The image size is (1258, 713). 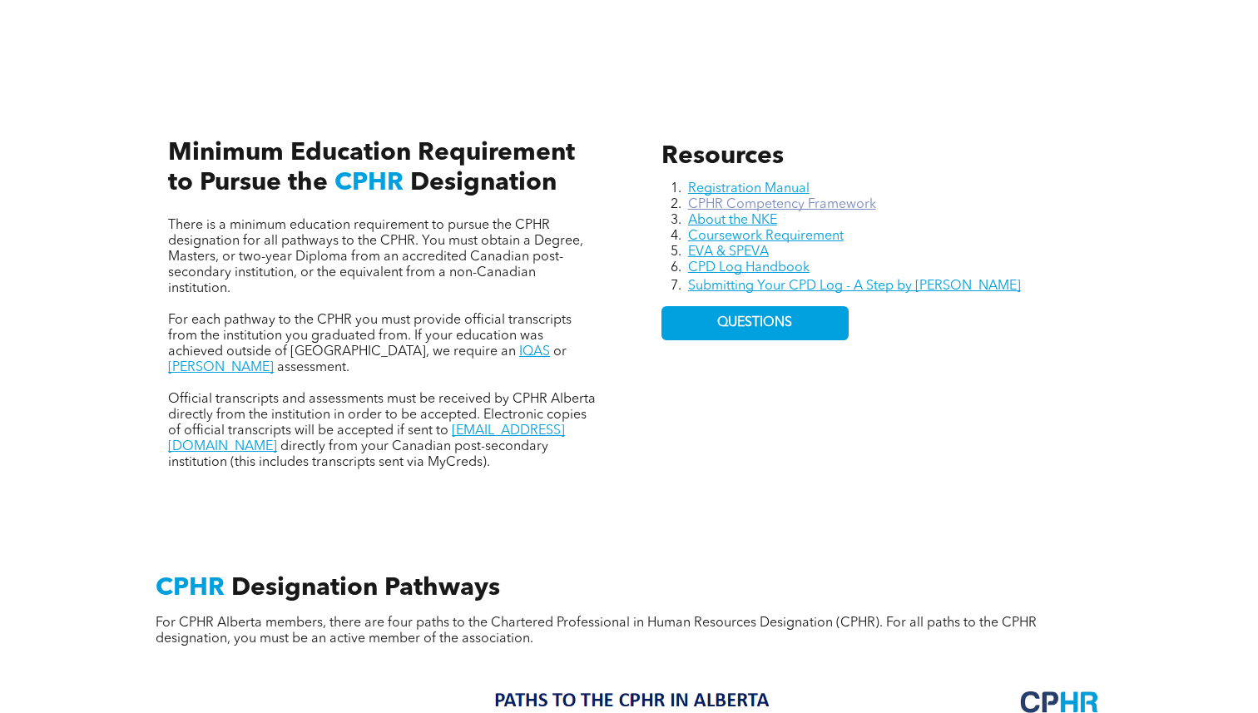 What do you see at coordinates (596, 631) in the screenshot?
I see `span: For CPHR Alberta members, there are four paths to the Chartered Professional in Human Resources D...` at bounding box center [596, 631].